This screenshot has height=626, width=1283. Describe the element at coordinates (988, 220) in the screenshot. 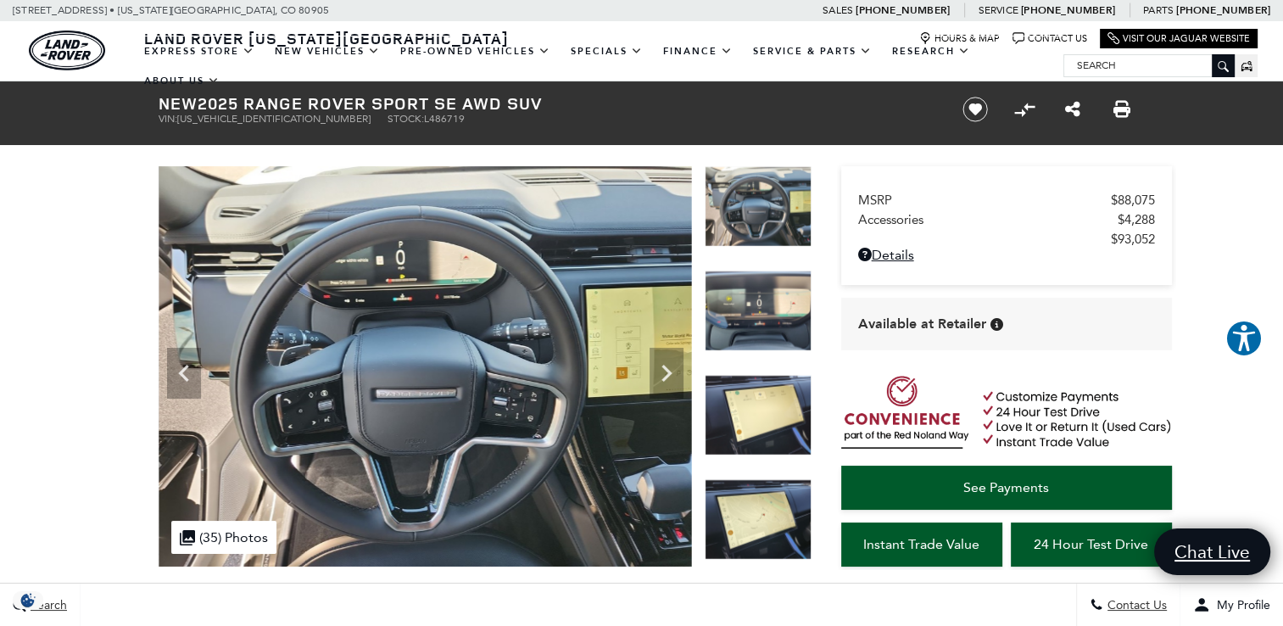

I see `span: Accessories` at that location.